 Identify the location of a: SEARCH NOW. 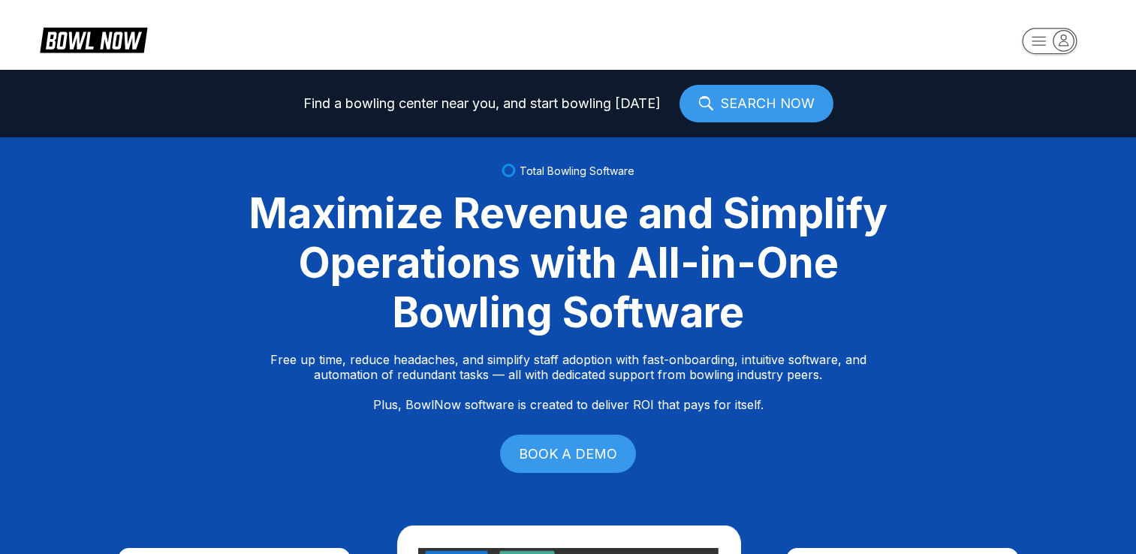
(756, 104).